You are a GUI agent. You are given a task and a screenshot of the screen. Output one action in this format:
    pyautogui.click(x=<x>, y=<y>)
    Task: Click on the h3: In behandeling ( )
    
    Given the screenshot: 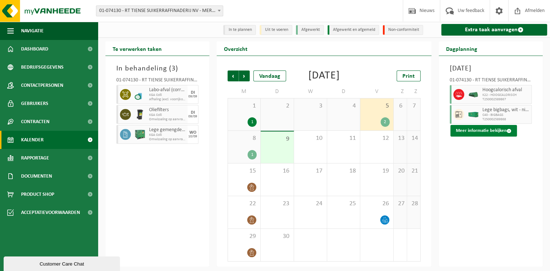 What is the action you would take?
    pyautogui.click(x=157, y=69)
    